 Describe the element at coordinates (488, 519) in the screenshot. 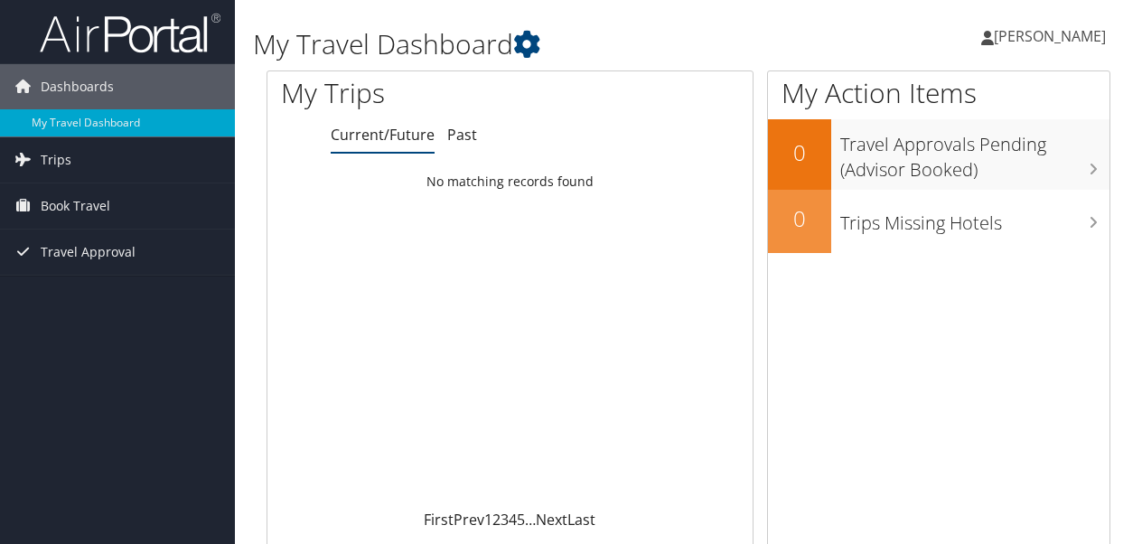

I see `a: 1` at that location.